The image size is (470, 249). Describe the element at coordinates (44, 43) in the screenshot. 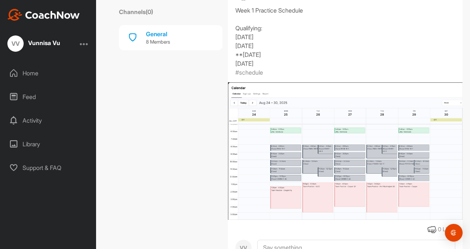

I see `div: Vunnisa Vu` at that location.